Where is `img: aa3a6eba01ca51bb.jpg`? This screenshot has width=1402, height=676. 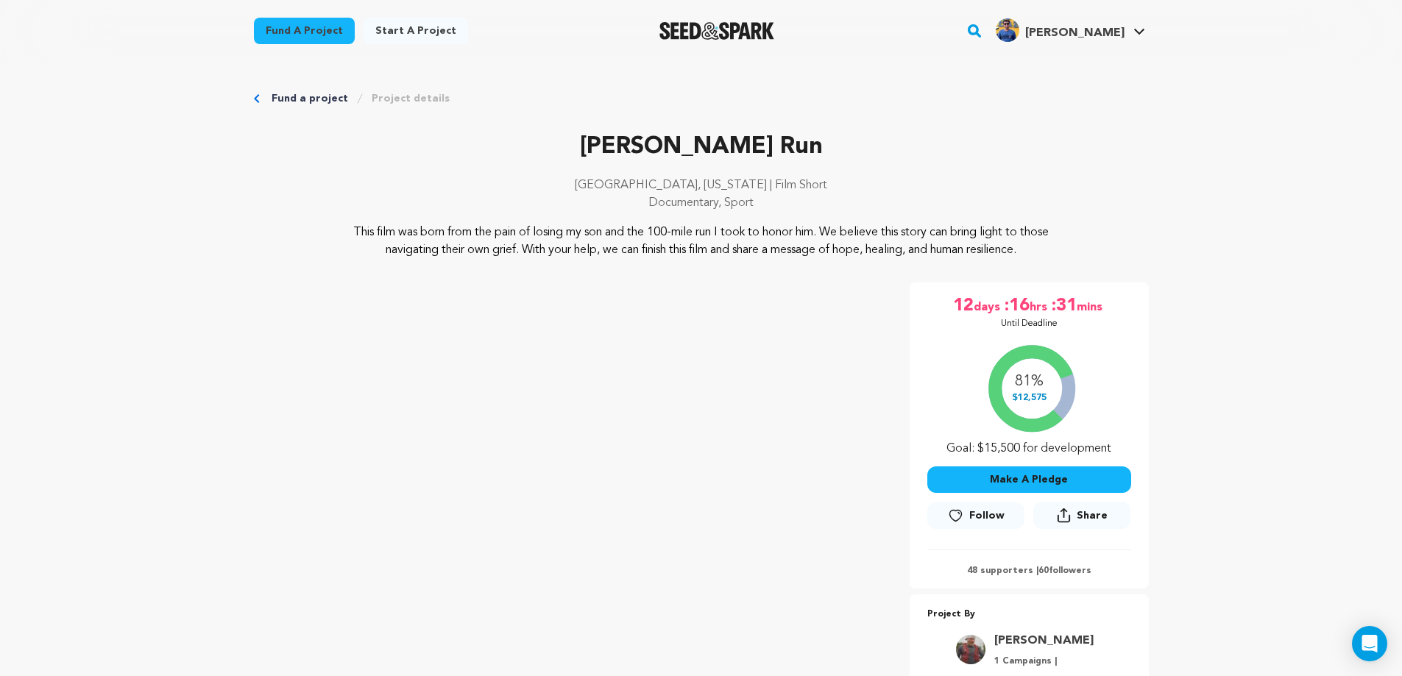 img: aa3a6eba01ca51bb.jpg is located at coordinates (1008, 30).